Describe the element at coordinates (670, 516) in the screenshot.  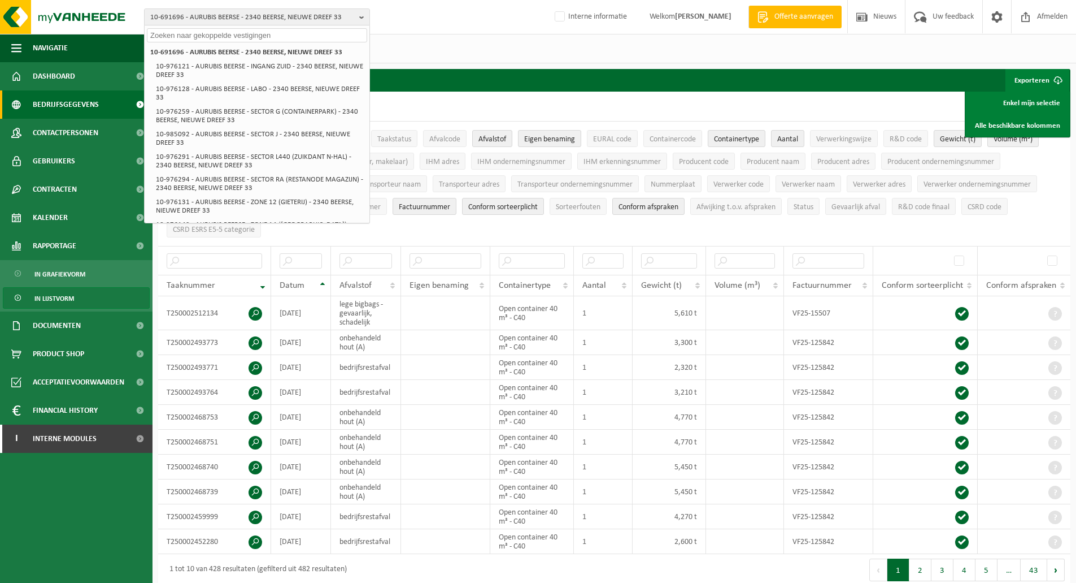
I see `td: 4,270 t` at that location.